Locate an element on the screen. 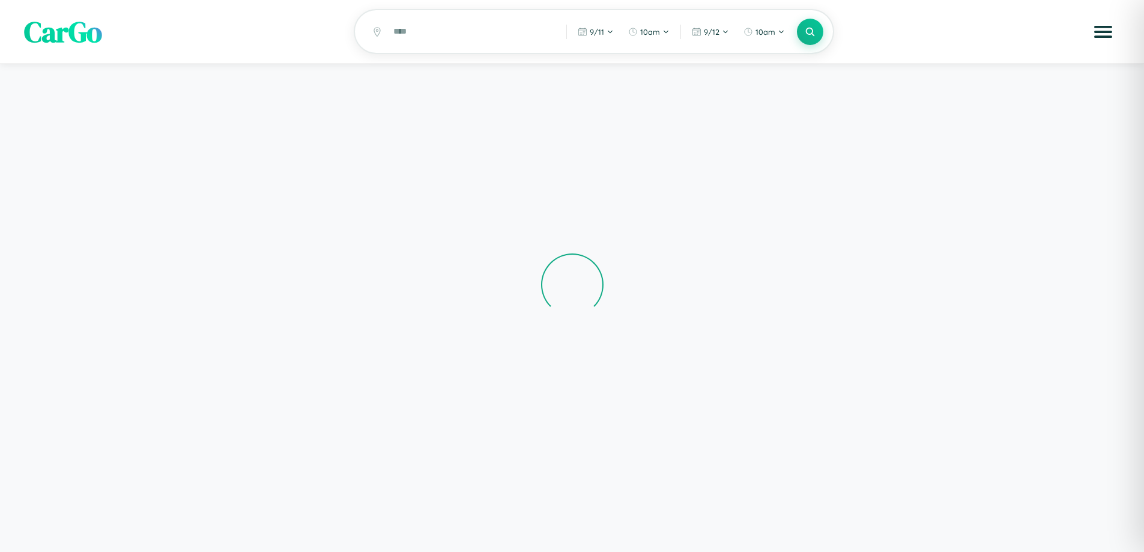 This screenshot has width=1144, height=552. button: 9/11 is located at coordinates (595, 32).